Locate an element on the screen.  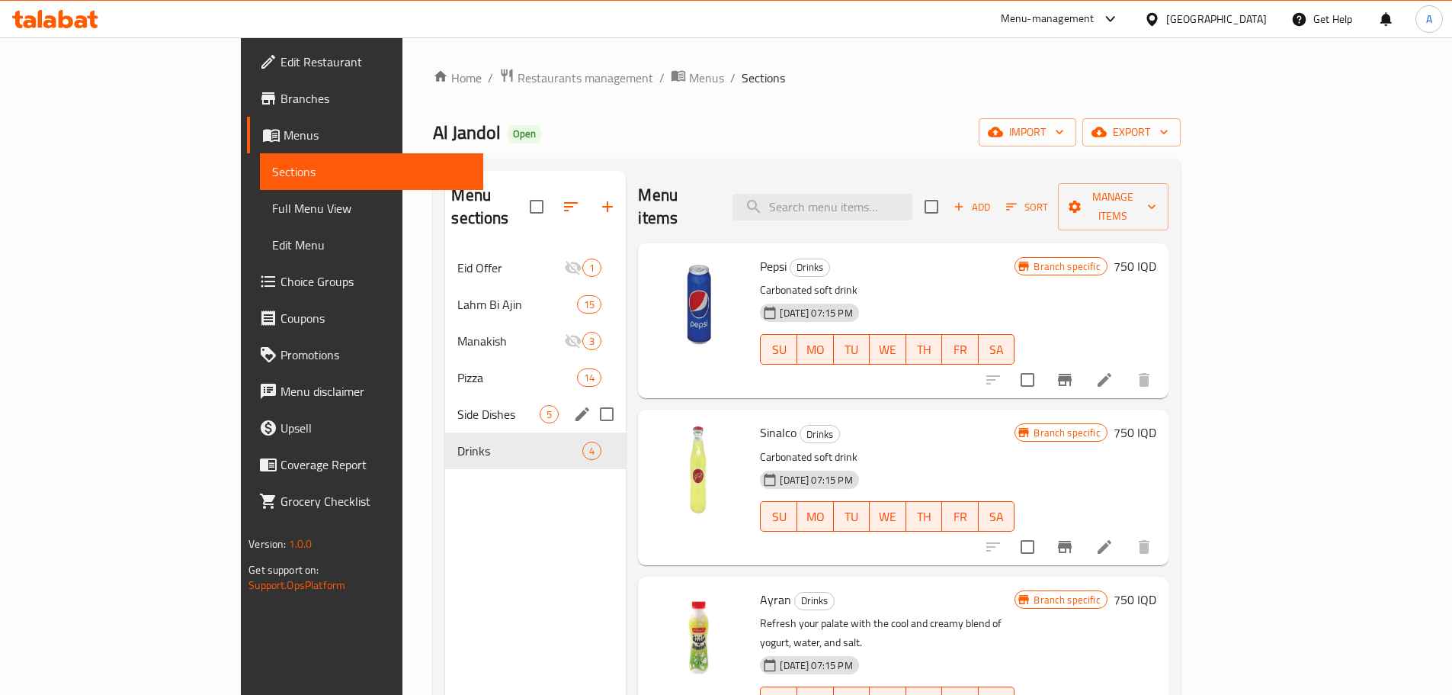
a: Promotions is located at coordinates (365, 355).